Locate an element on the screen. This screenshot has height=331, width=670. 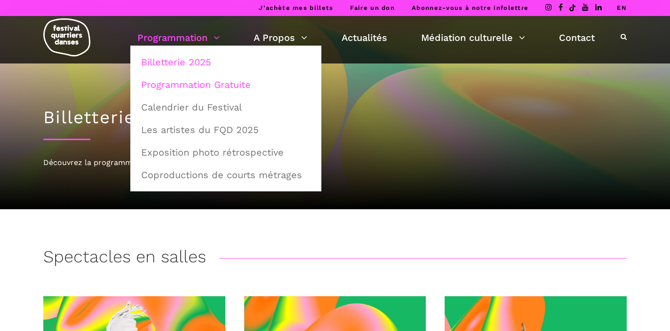
h3: Spectacles en salles is located at coordinates (125, 259).